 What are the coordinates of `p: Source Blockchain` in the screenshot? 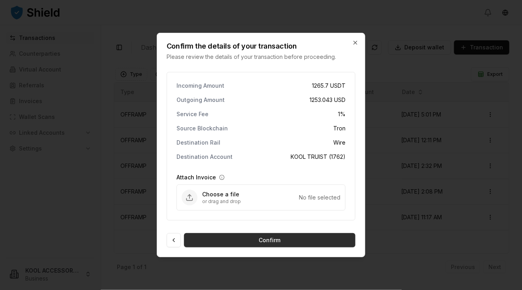 It's located at (202, 128).